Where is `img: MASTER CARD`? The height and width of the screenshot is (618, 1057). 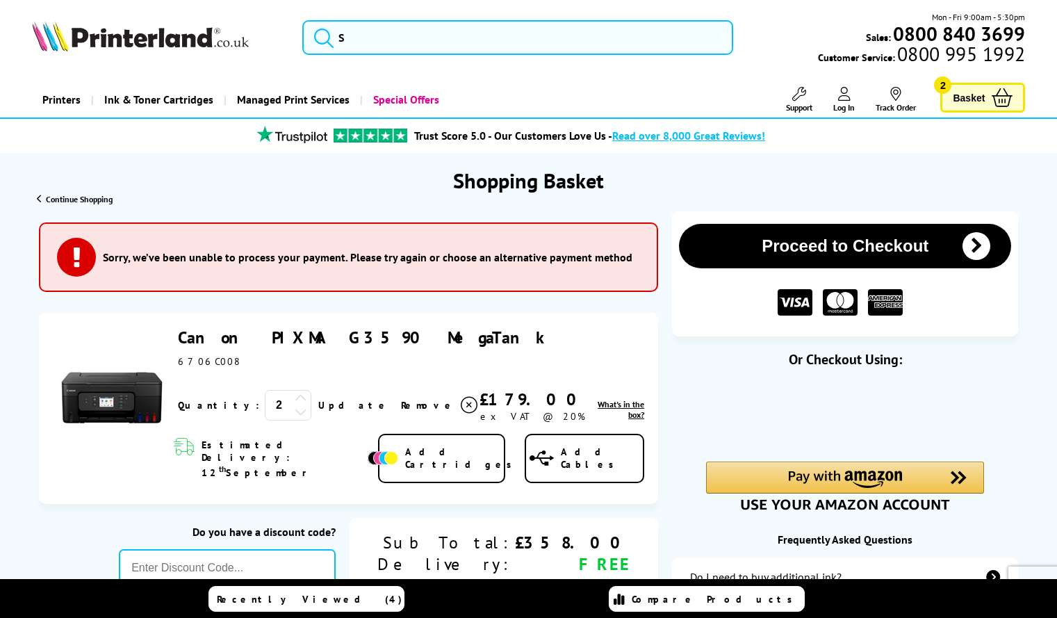 img: MASTER CARD is located at coordinates (840, 302).